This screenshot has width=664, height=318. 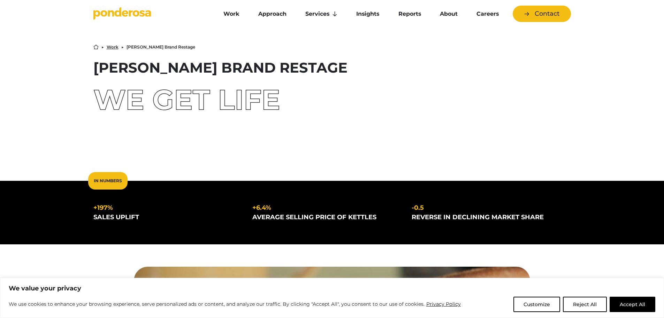 What do you see at coordinates (486, 208) in the screenshot?
I see `div: -0.5` at bounding box center [486, 208].